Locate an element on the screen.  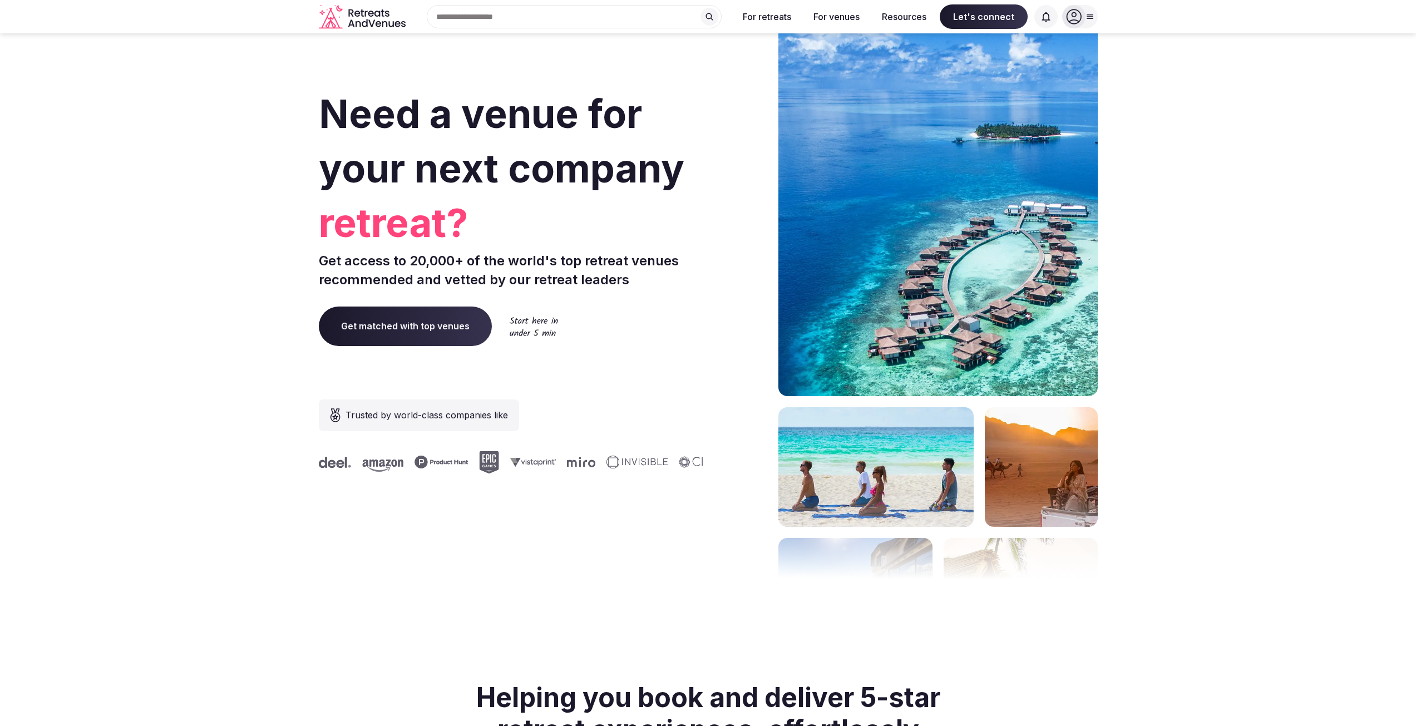
span: Let's connect is located at coordinates (984, 17).